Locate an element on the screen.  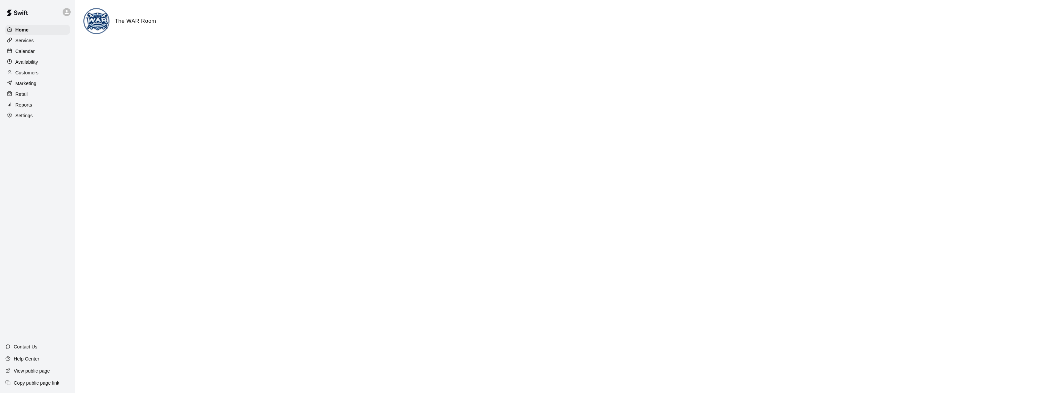
p: Calendar is located at coordinates (25, 51).